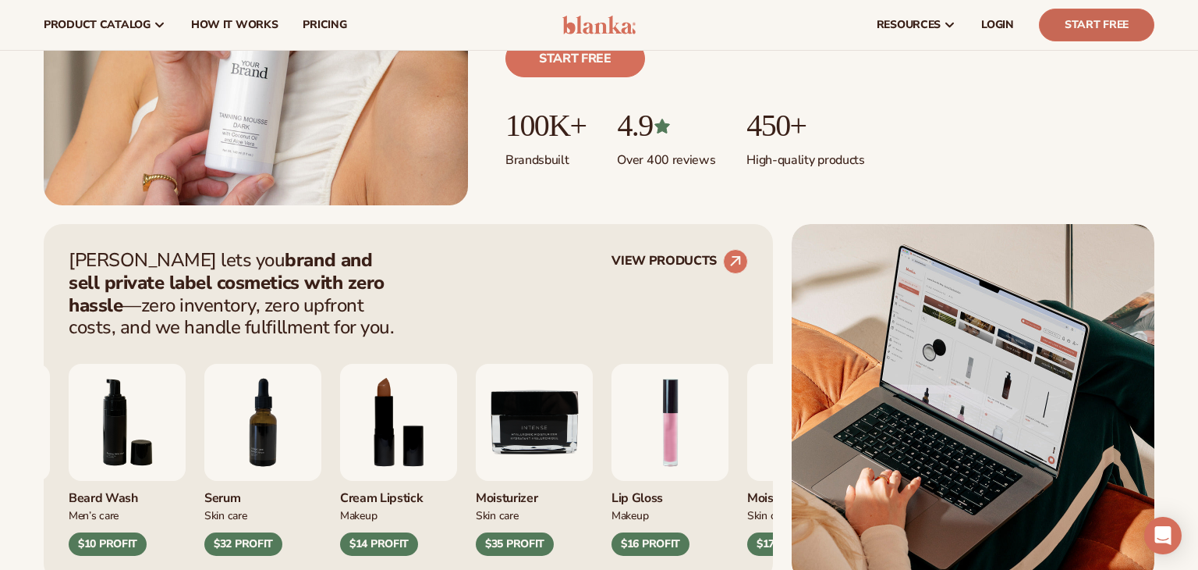  What do you see at coordinates (226, 282) in the screenshot?
I see `strong: brand and sell private label cosmetics with zero hassle` at bounding box center [226, 282].